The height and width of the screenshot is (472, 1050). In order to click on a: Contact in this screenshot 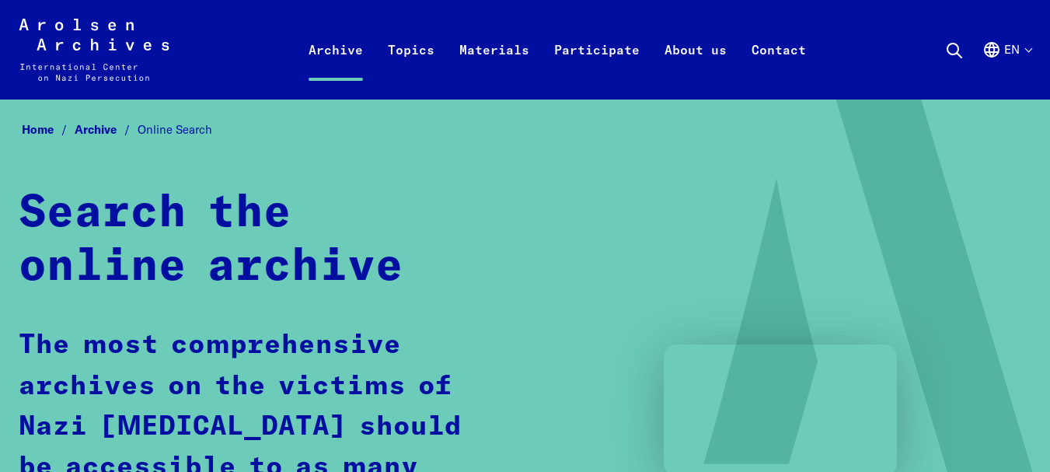, I will do `click(779, 68)`.